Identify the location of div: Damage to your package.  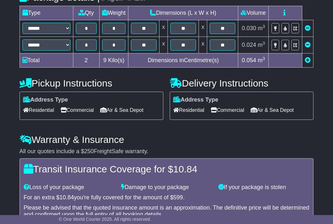
(166, 187).